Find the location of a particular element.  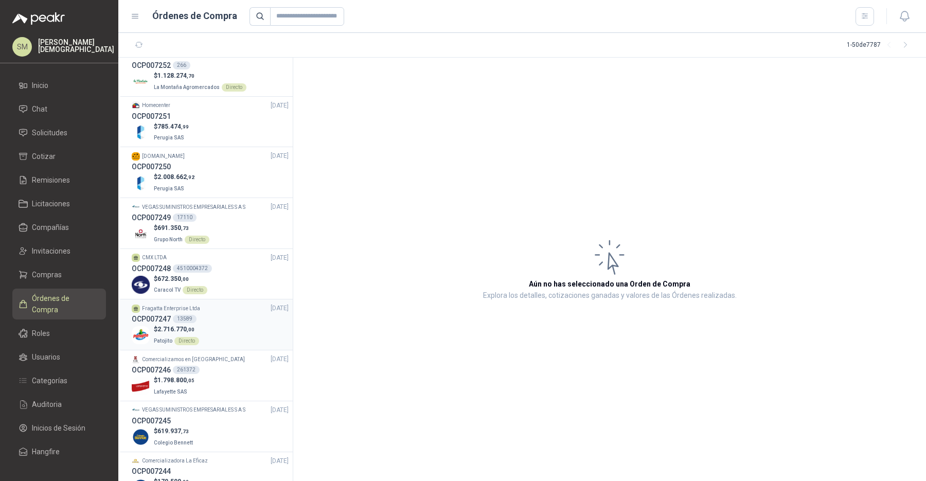

a: Invitaciones is located at coordinates (59, 251).